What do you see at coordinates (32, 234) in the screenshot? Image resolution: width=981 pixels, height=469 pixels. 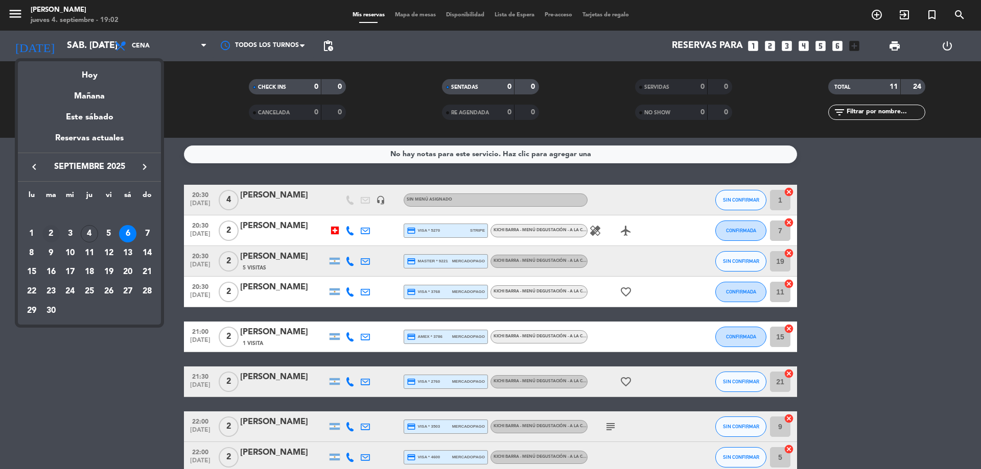 I see `div: 1` at bounding box center [32, 234].